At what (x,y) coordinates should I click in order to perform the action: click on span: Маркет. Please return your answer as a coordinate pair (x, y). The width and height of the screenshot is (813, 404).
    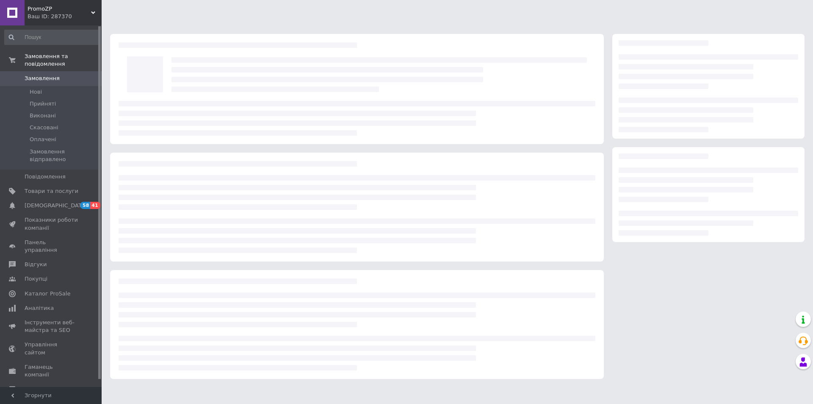
    Looking at the image, I should click on (35, 389).